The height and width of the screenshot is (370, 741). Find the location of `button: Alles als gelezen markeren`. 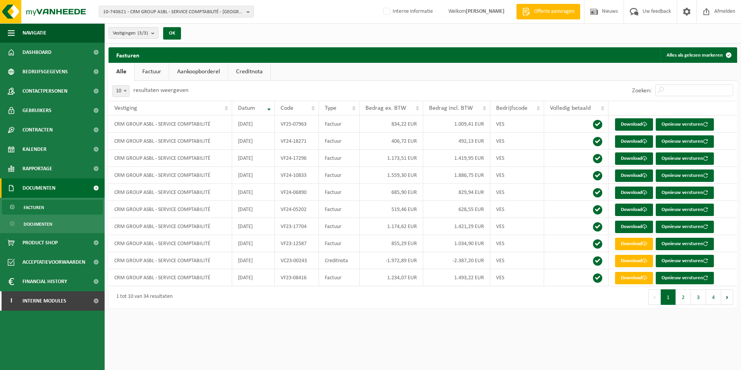

button: Alles als gelezen markeren is located at coordinates (698, 55).